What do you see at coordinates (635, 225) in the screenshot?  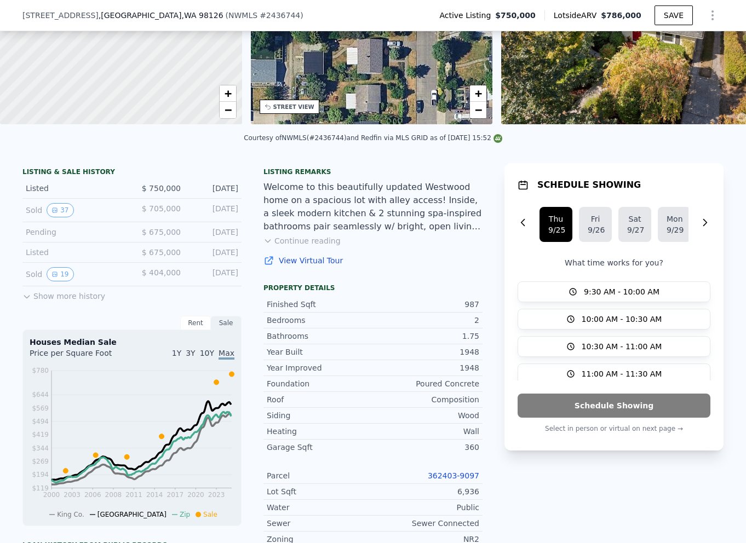 I see `button: Sat9/27` at bounding box center [635, 225].